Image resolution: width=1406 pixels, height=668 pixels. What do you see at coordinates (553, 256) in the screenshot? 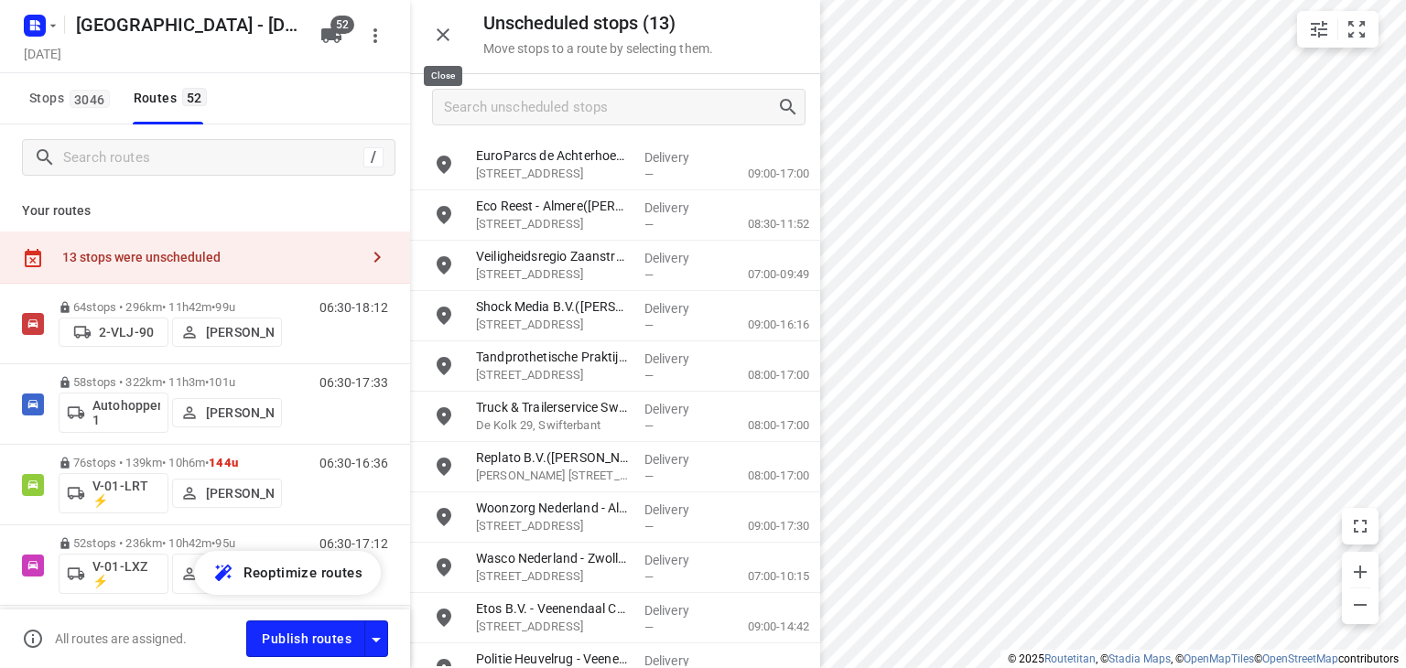
I see `p: Veiligheidsregio Zaanstreek-Waterland - Purmerend(Priscilla de Kloe)` at bounding box center [553, 256].